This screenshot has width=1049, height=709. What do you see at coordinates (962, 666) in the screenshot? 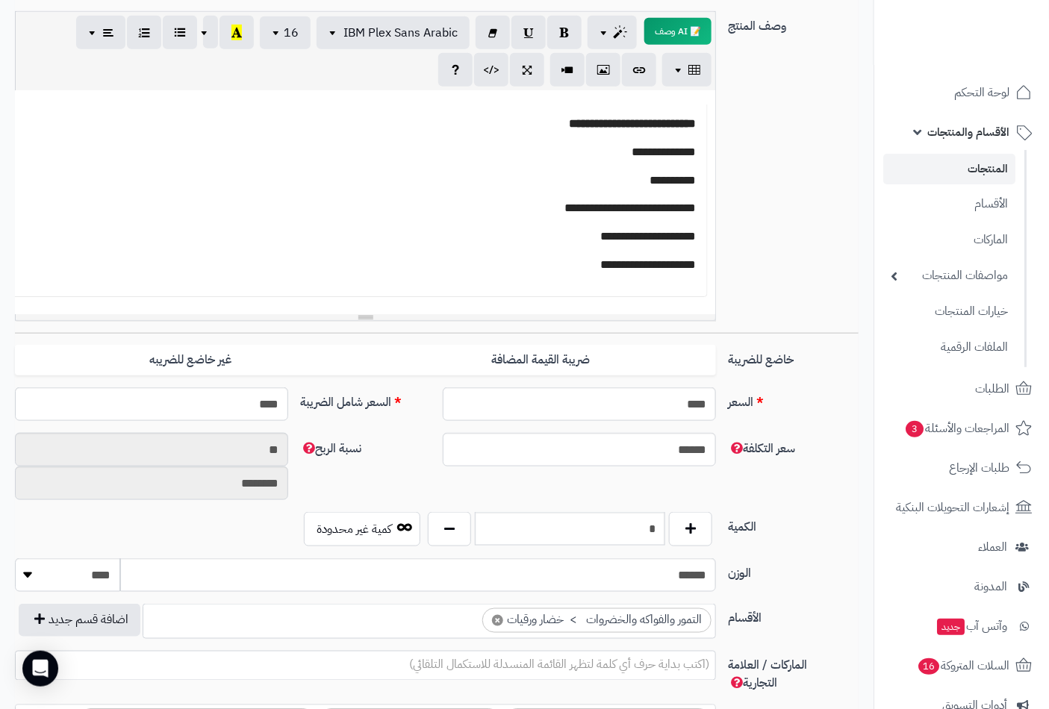
I see `a: السلات المتروكة16` at bounding box center [962, 666].